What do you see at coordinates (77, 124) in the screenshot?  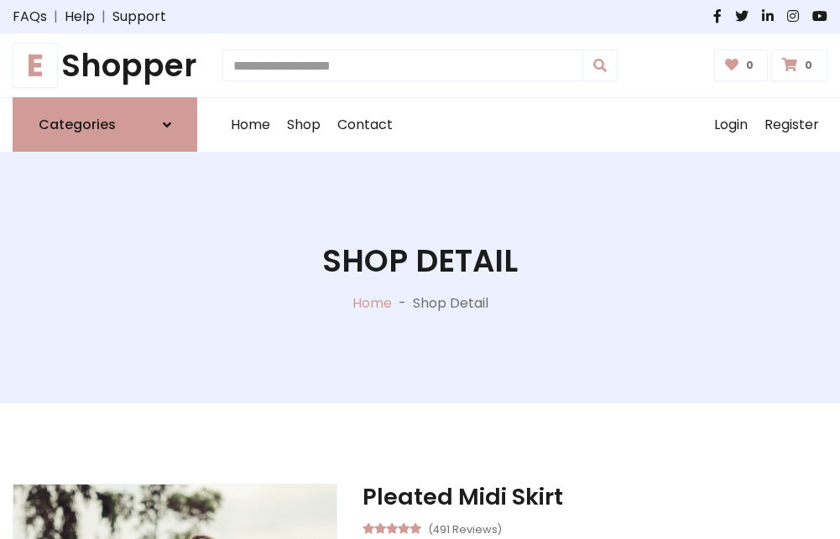 I see `h6: Categories` at bounding box center [77, 124].